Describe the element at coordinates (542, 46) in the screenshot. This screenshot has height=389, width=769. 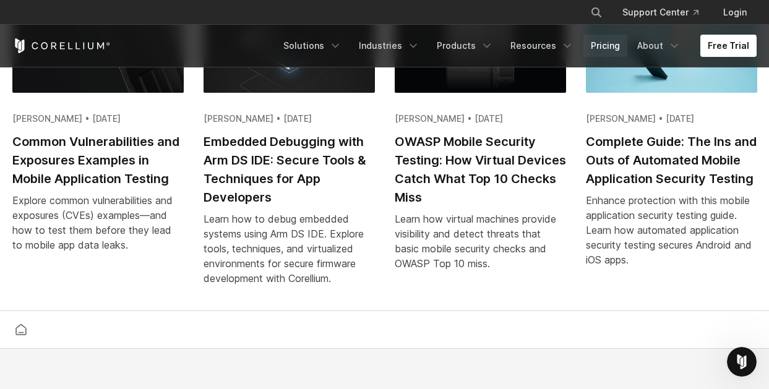
I see `a: Resources` at that location.